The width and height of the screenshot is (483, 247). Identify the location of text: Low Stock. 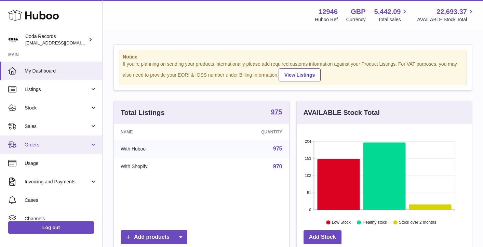
(341, 222).